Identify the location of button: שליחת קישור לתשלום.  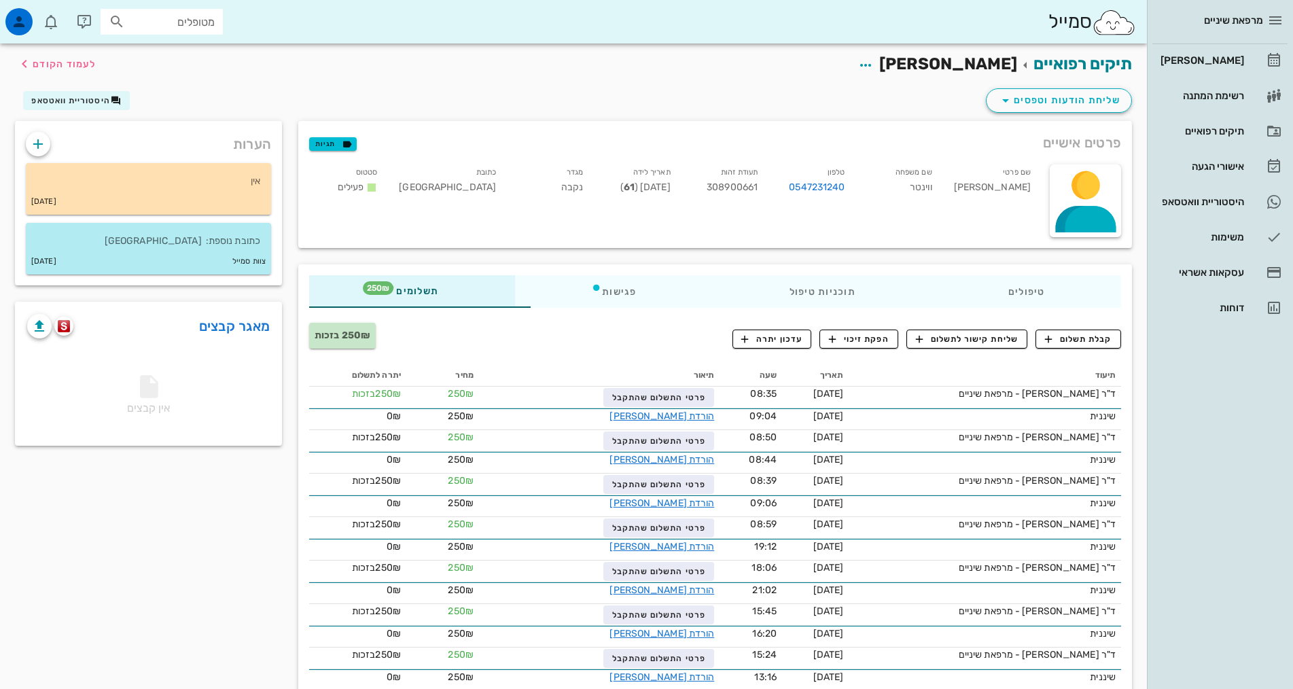
(967, 339).